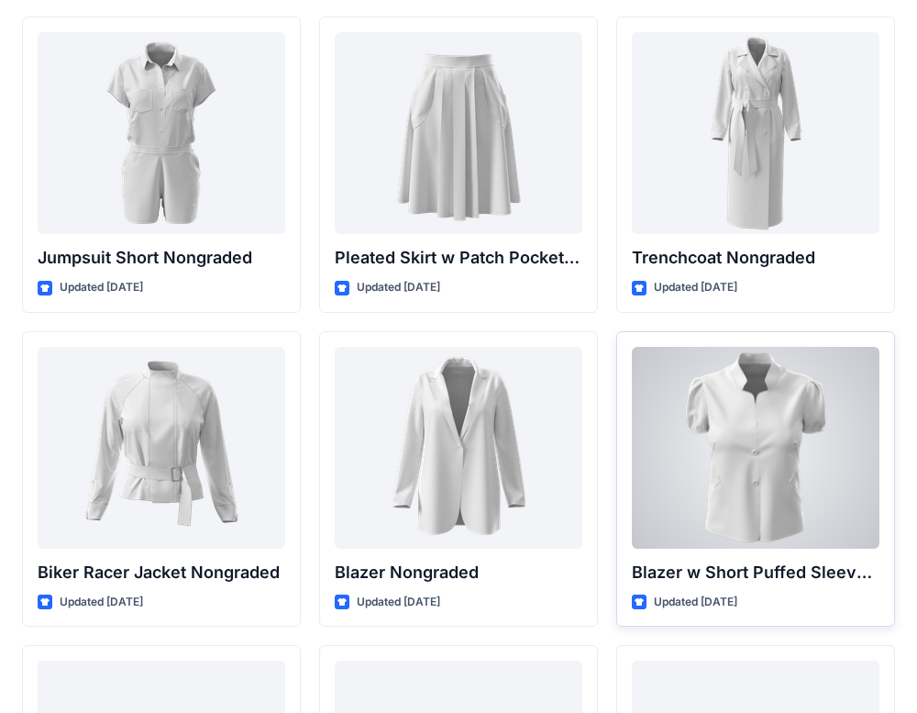 This screenshot has width=917, height=713. I want to click on p: Pleated Skirt w Patch Pockets Nongraded, so click(459, 258).